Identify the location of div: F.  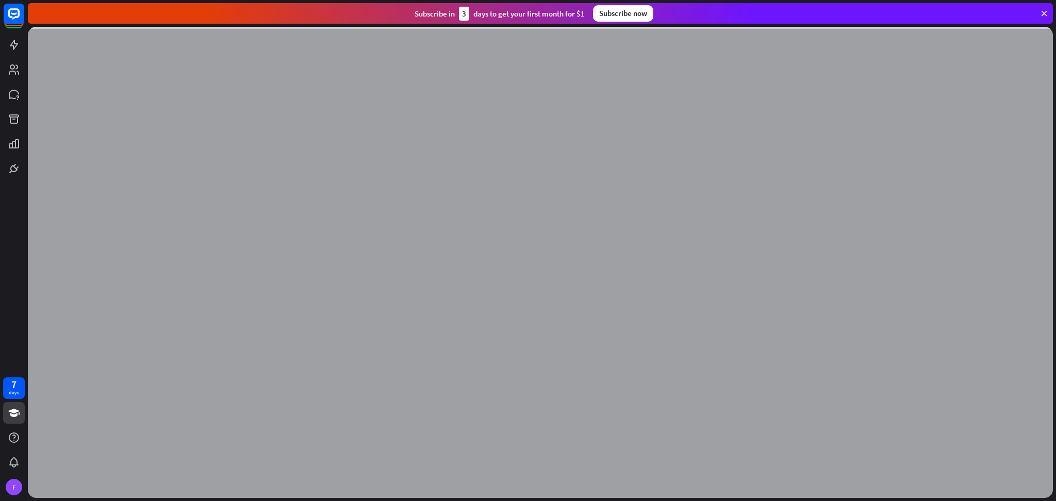
(14, 487).